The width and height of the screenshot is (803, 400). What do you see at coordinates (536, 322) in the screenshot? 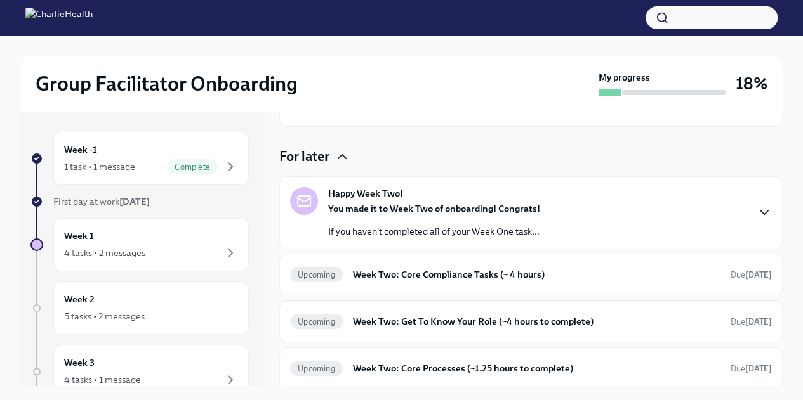
I see `h6: Week Two: Get To Know Your Role (~4 hours to complete)` at bounding box center [536, 322].